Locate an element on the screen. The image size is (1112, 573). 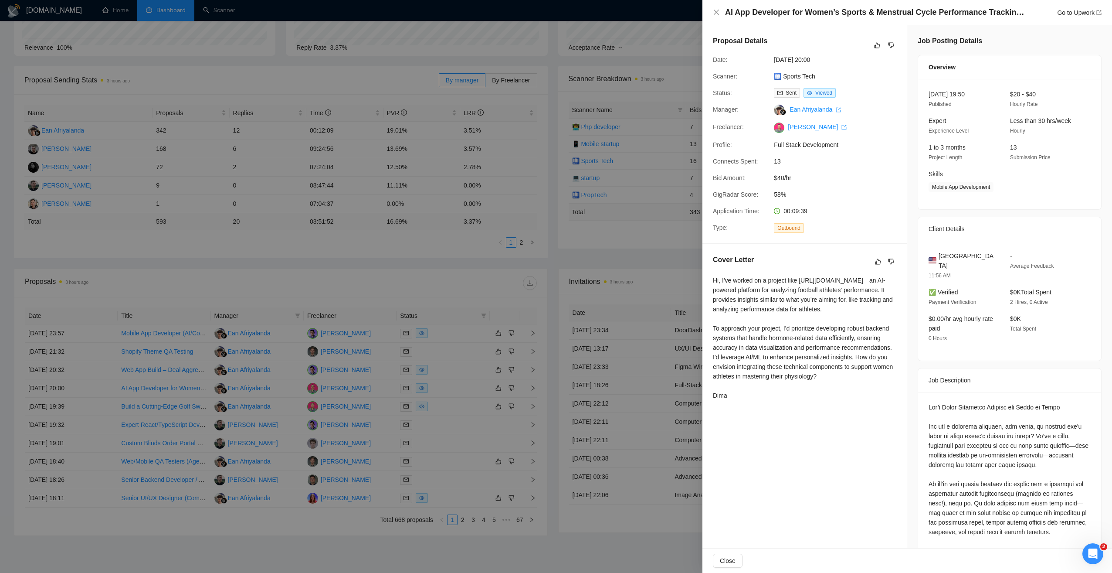
span: Overview is located at coordinates (942, 67).